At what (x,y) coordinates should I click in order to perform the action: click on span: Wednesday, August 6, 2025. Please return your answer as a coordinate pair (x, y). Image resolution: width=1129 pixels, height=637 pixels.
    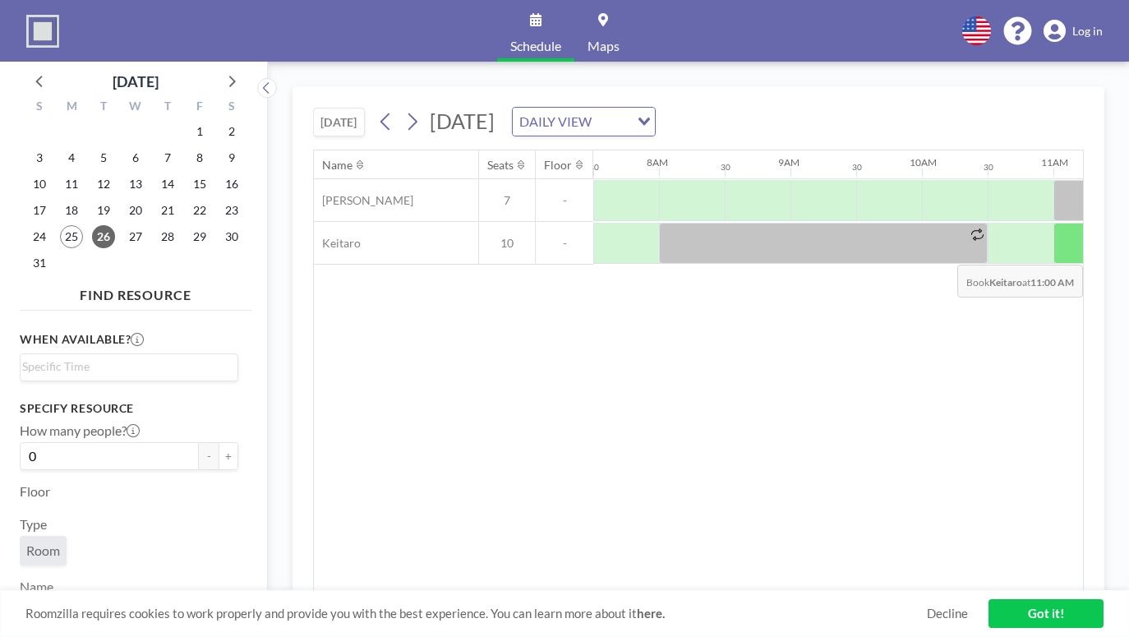
    Looking at the image, I should click on (136, 158).